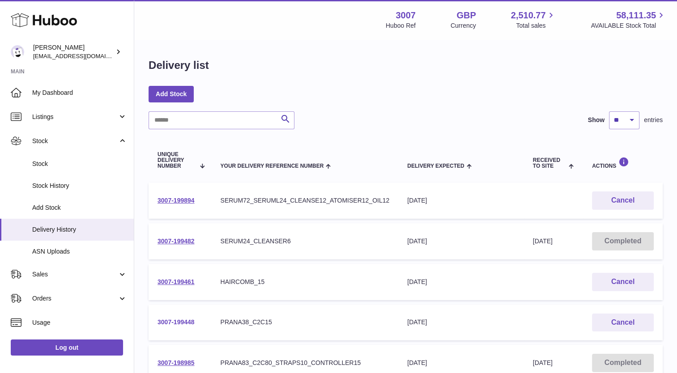 The image size is (677, 373). I want to click on span: Usage, so click(80, 323).